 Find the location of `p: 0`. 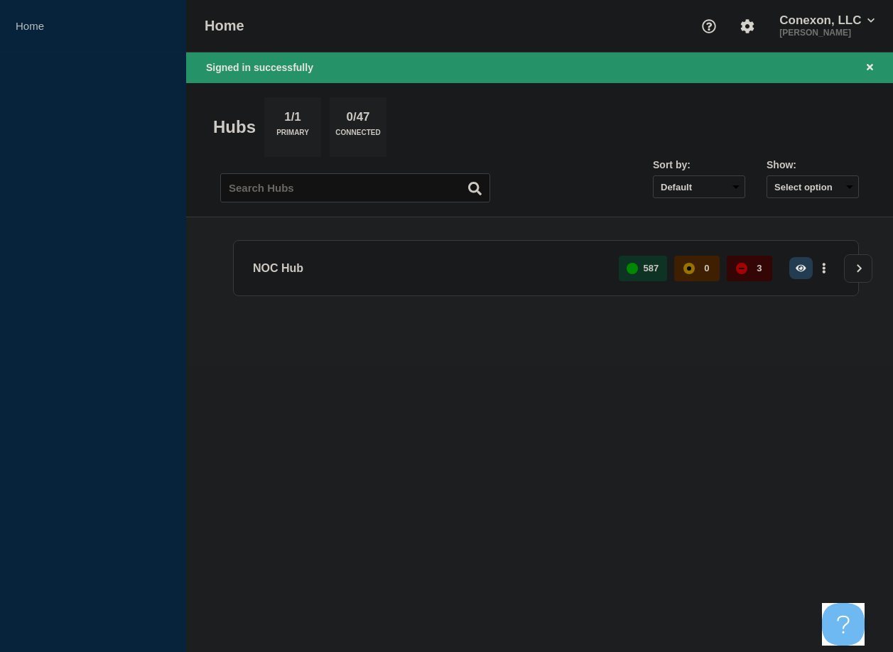

p: 0 is located at coordinates (706, 268).